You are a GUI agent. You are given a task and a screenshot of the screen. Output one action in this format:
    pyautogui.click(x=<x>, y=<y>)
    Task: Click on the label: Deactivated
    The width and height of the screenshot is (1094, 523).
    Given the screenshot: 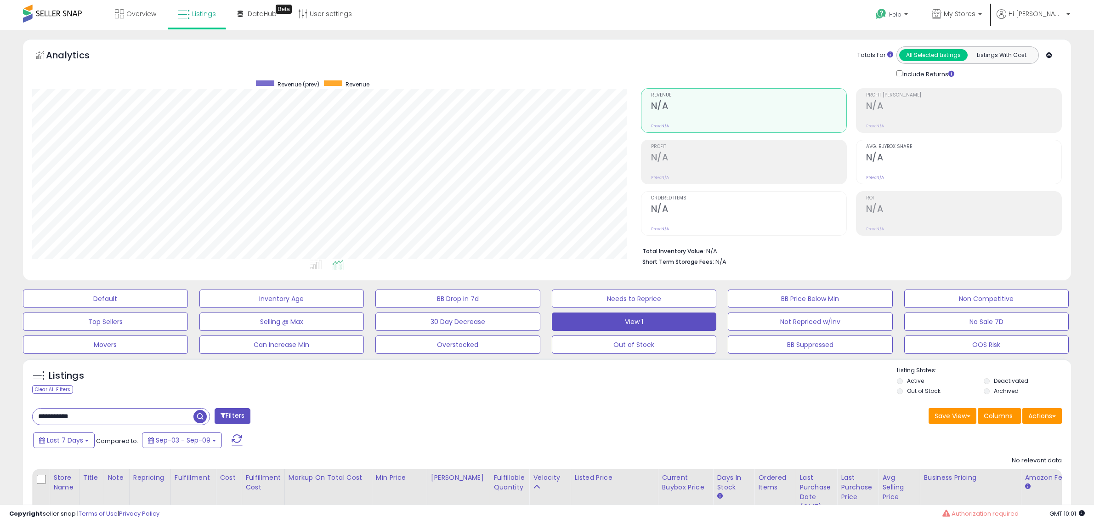 What is the action you would take?
    pyautogui.click(x=1011, y=381)
    